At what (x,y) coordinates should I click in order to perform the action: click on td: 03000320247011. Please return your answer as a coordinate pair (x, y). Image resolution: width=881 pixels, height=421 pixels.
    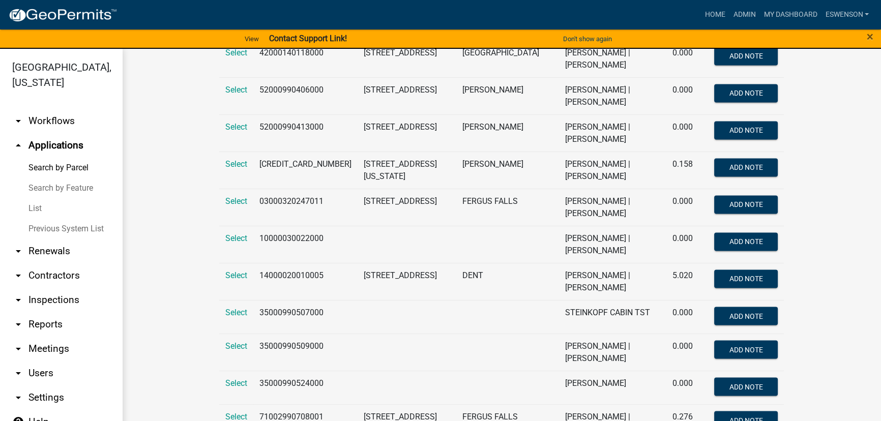
    Looking at the image, I should click on (305, 207).